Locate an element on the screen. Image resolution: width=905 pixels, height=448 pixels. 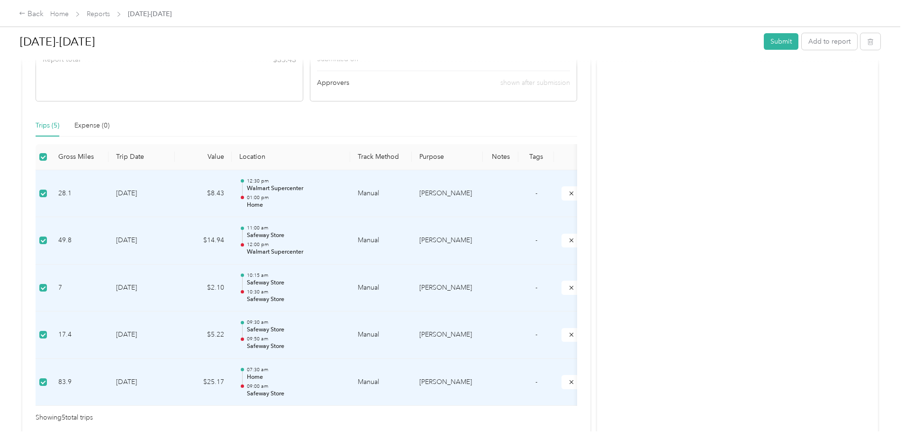
th: Track Method is located at coordinates (381, 157).